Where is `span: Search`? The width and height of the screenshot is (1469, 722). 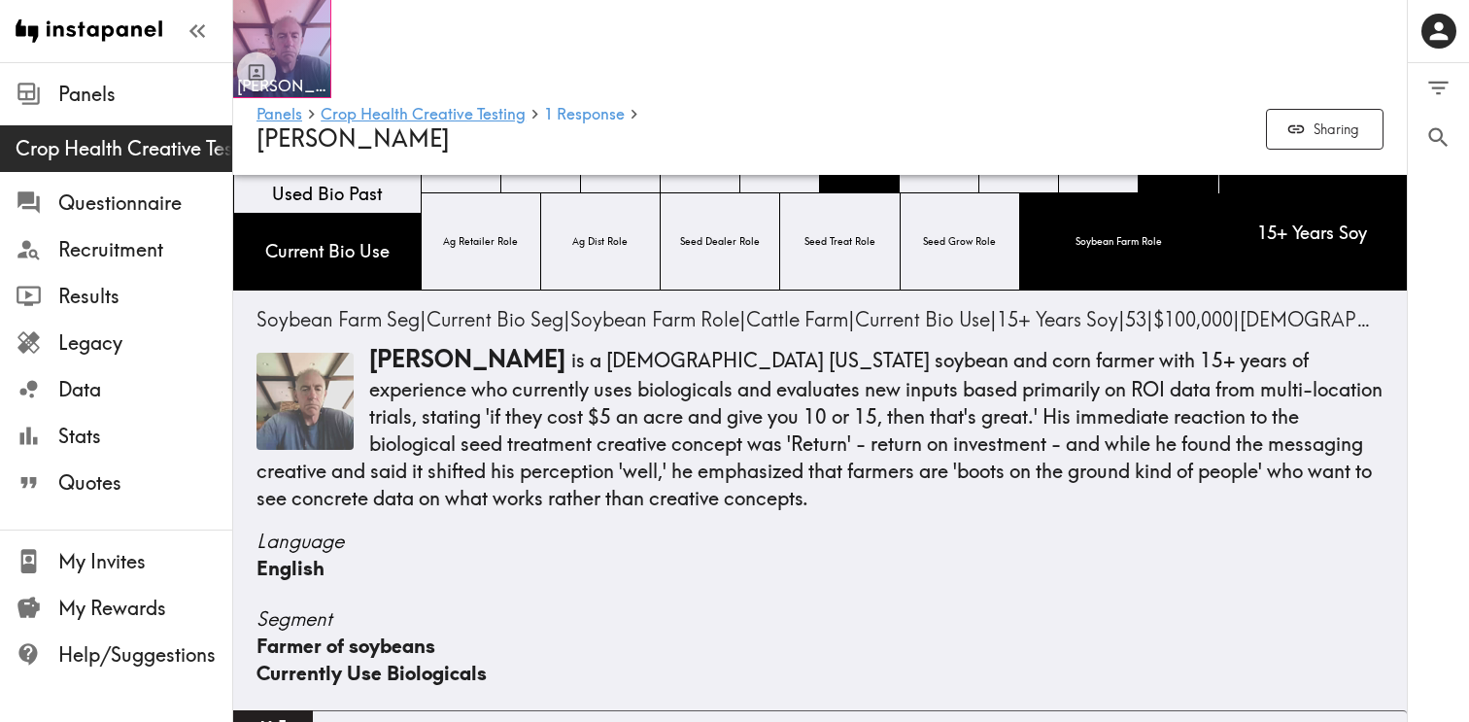 span: Search is located at coordinates (1437, 137).